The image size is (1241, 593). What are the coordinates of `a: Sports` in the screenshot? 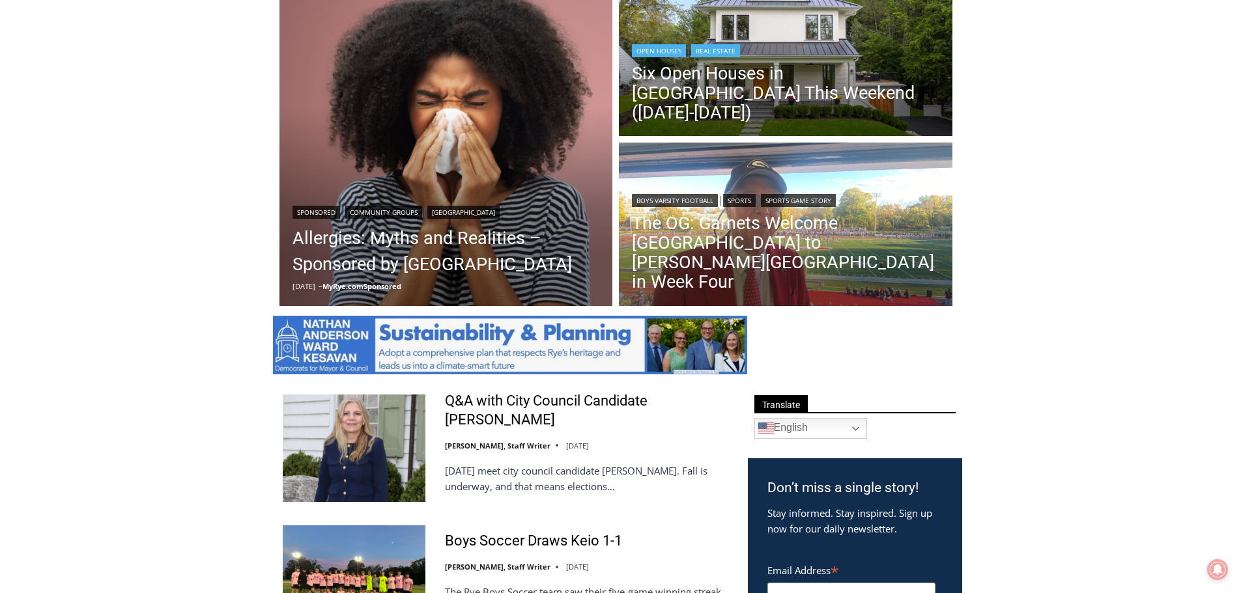 It's located at (739, 201).